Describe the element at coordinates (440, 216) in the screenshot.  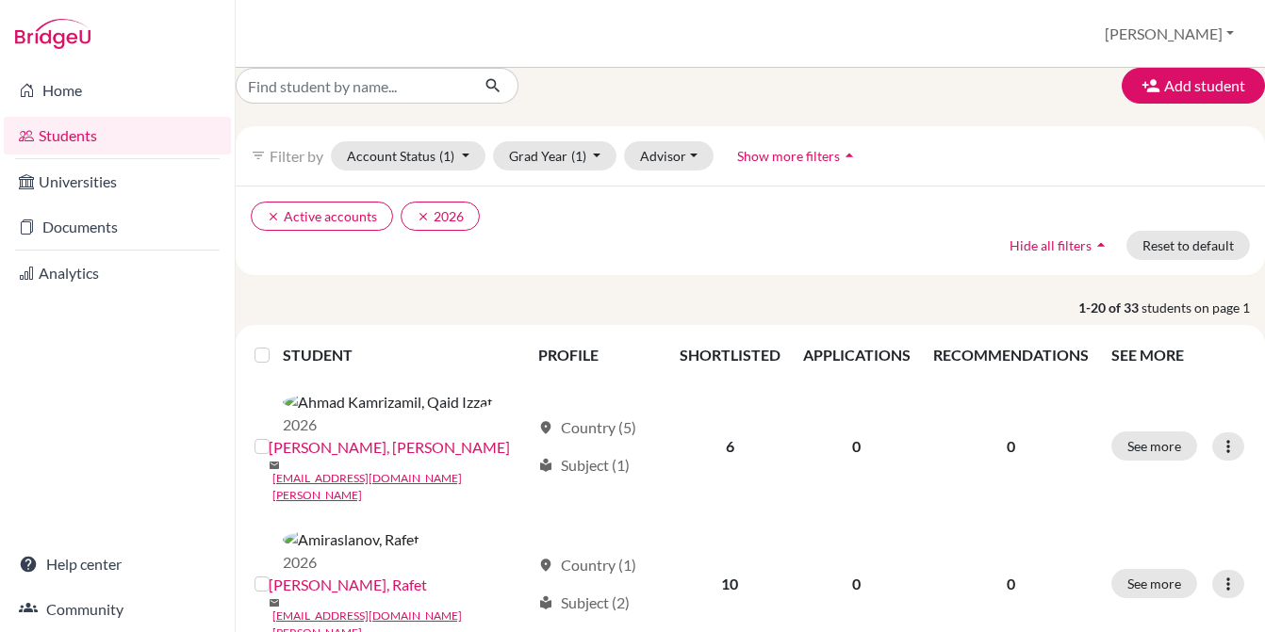
I see `button: clear2026` at that location.